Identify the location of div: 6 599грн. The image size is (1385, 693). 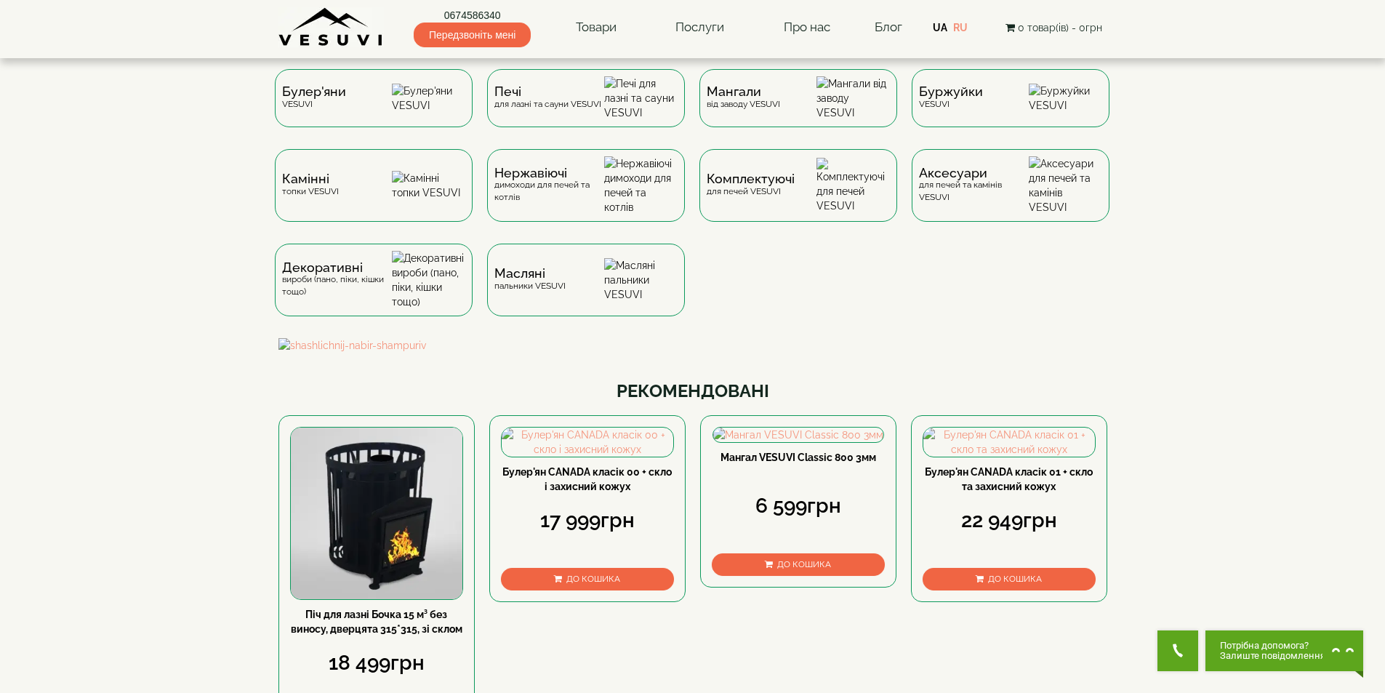
(798, 506).